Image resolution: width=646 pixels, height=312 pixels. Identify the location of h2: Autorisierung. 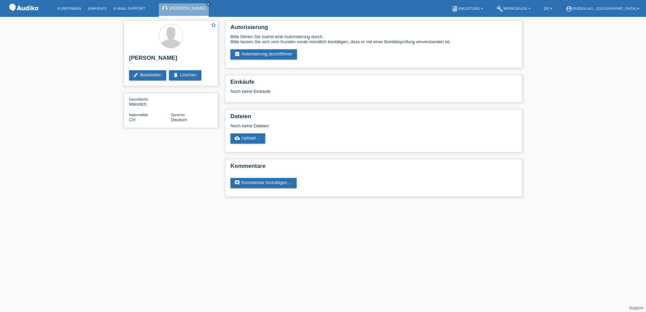
(374, 29).